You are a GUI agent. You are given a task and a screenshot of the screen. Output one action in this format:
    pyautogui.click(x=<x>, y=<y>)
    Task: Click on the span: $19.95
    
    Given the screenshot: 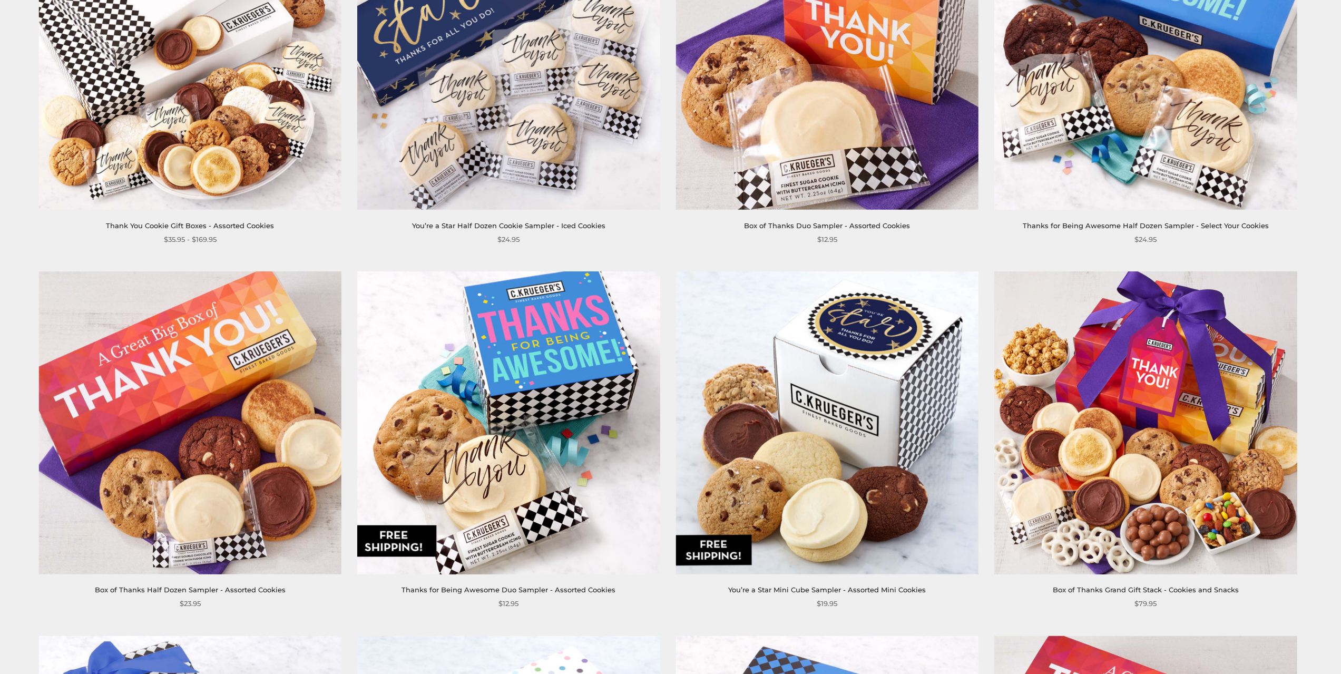 What is the action you would take?
    pyautogui.click(x=827, y=603)
    